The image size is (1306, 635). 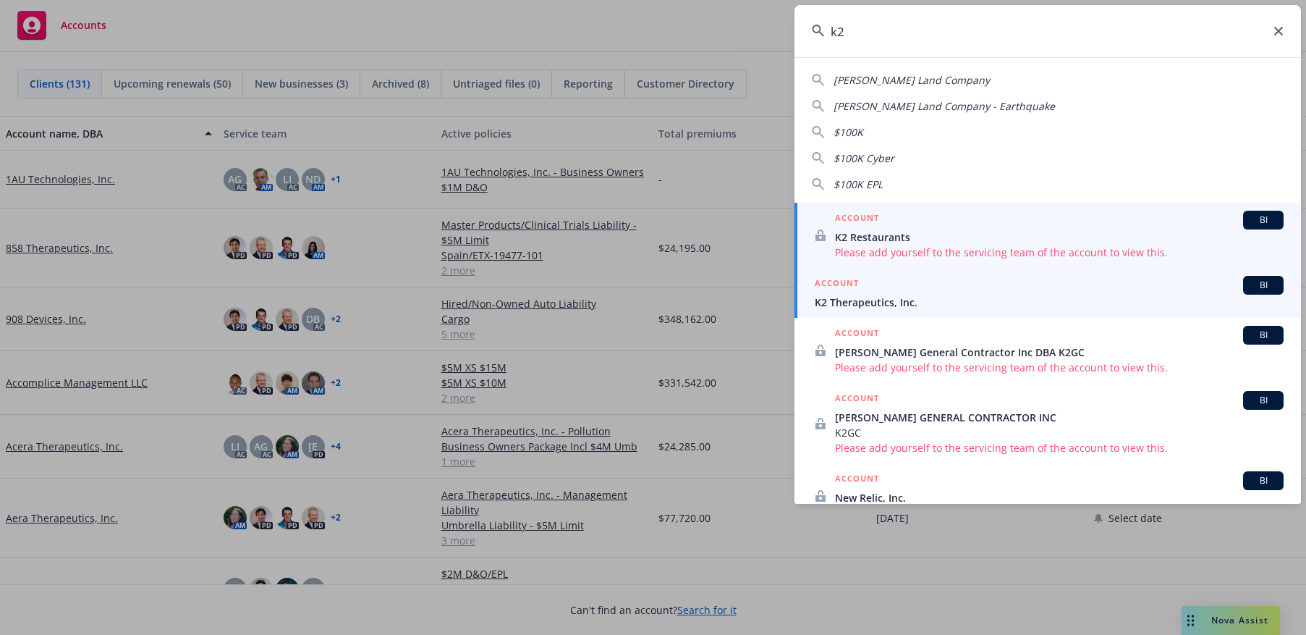 I want to click on span: K2GC, so click(x=1059, y=432).